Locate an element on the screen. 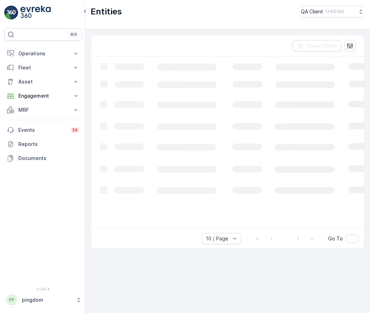 This screenshot has width=370, height=313. a: Documents is located at coordinates (43, 158).